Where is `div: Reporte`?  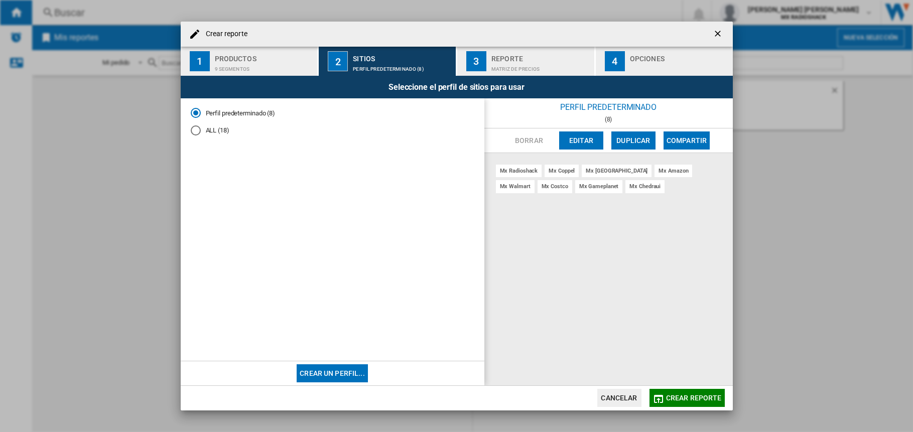 div: Reporte is located at coordinates (540, 56).